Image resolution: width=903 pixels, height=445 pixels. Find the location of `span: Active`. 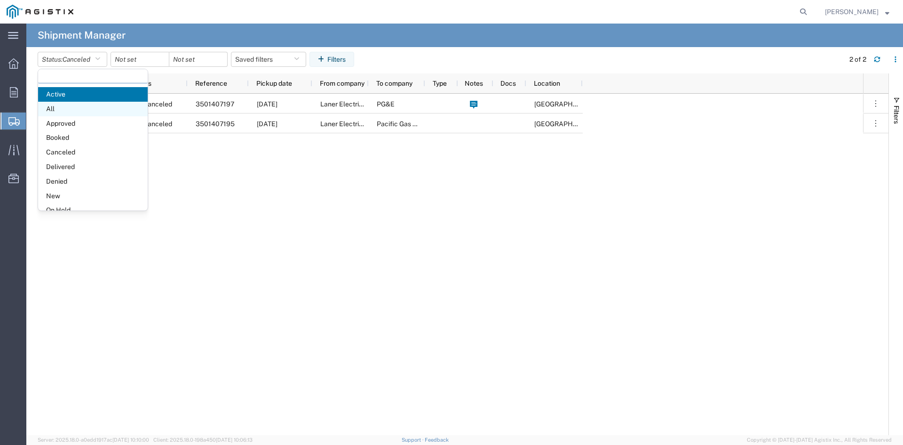

span: Active is located at coordinates (93, 94).